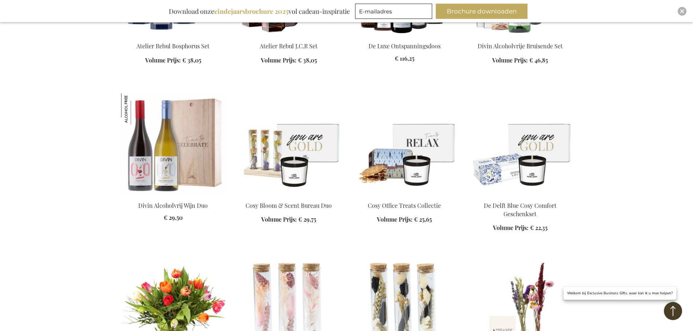 Image resolution: width=693 pixels, height=331 pixels. What do you see at coordinates (173, 196) in the screenshot?
I see `a: Divin Non-Alcoholic Wine Duo Divin Alcoholvrij Wijn Duo` at bounding box center [173, 196].